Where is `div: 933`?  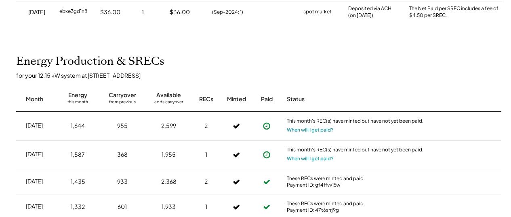
div: 933 is located at coordinates (122, 181).